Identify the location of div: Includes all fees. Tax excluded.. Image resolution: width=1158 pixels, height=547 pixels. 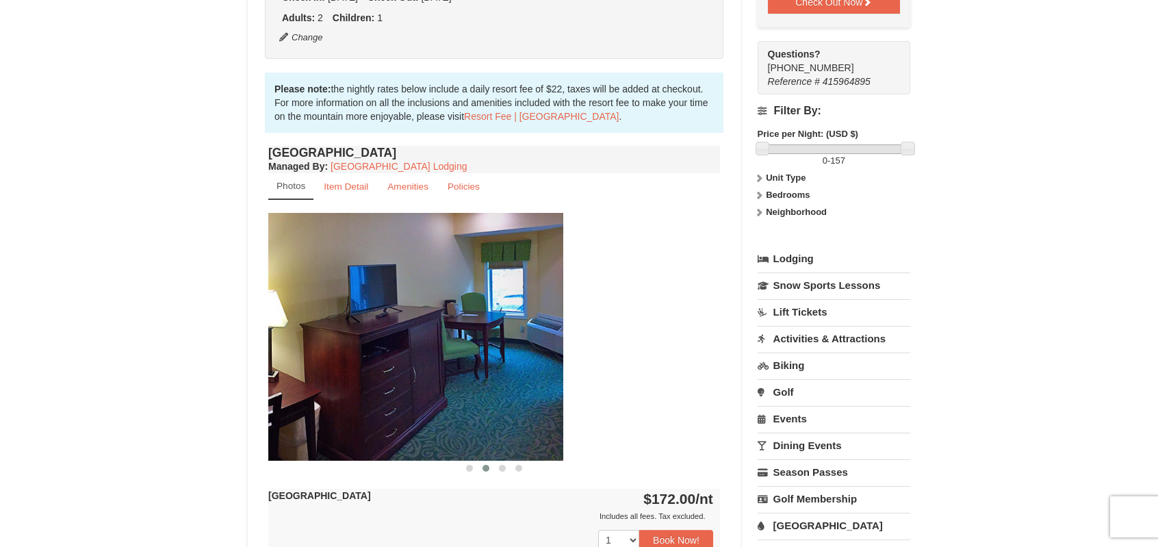
(491, 516).